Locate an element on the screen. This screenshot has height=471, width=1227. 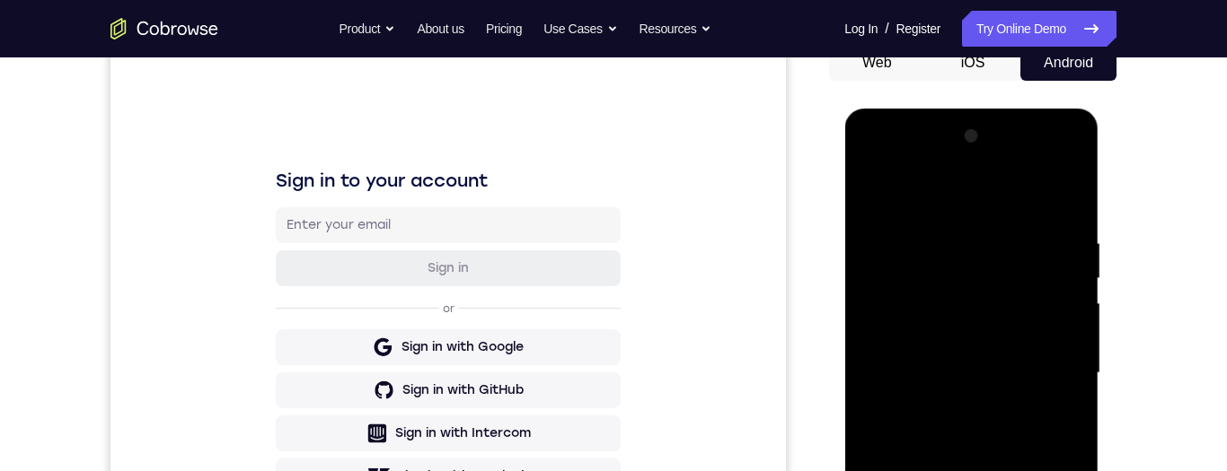
div: Sign in with Intercom is located at coordinates (352, 389).